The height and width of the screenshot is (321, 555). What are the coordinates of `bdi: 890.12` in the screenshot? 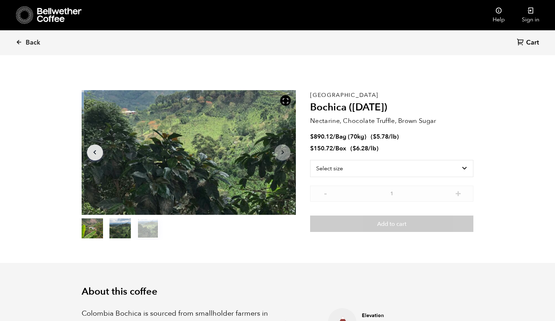 It's located at (321, 136).